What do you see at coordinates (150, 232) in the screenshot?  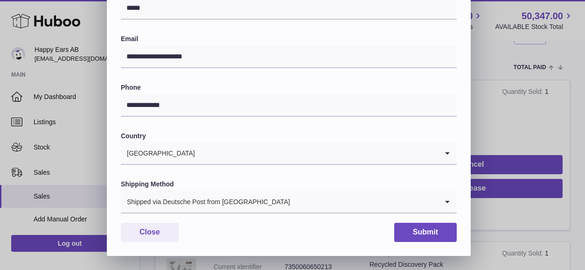 I see `button: Close` at bounding box center [150, 232].